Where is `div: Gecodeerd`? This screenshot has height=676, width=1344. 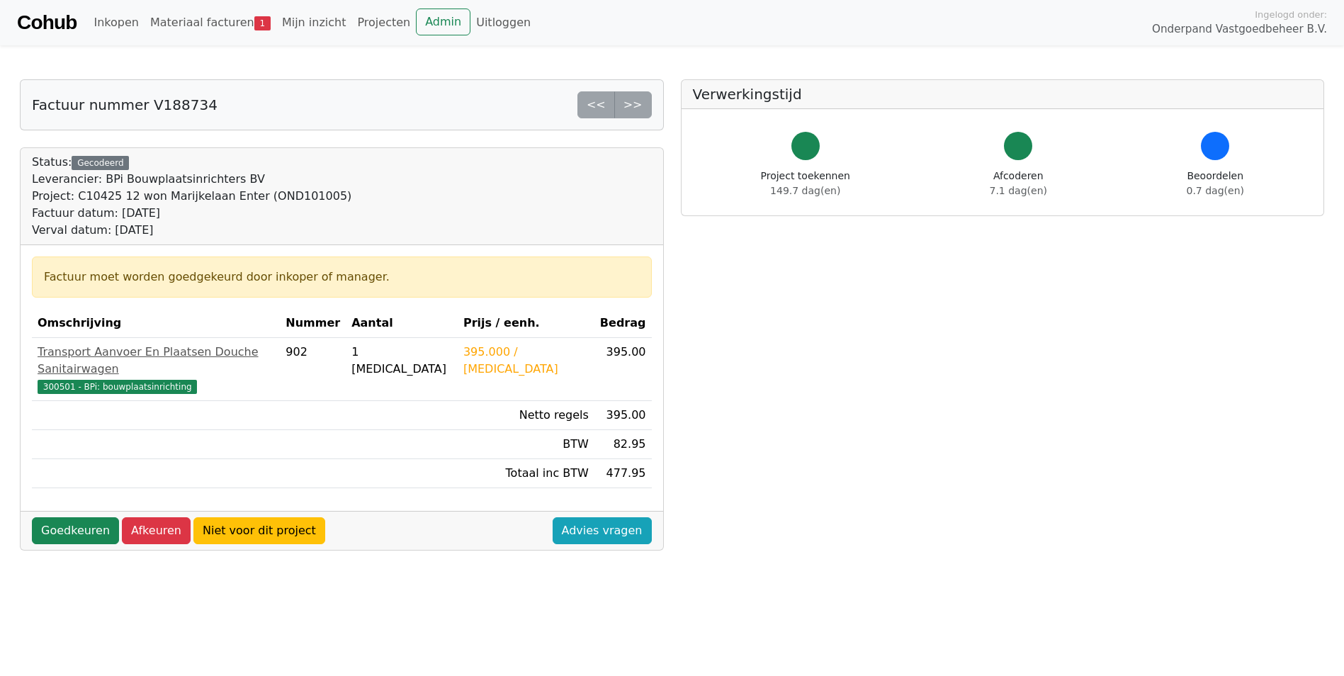 div: Gecodeerd is located at coordinates (100, 163).